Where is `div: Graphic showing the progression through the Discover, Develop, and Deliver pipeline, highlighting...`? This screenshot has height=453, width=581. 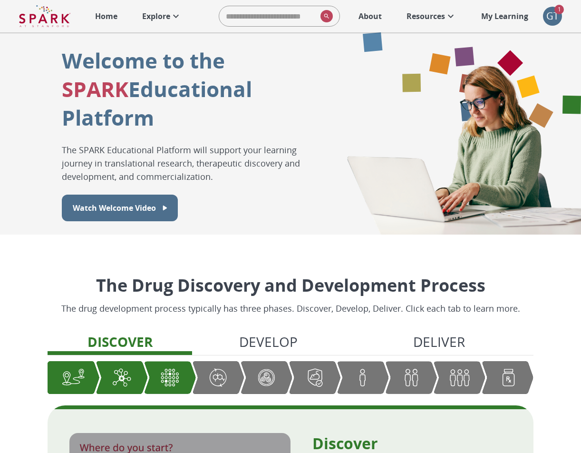 div: Graphic showing the progression through the Discover, Develop, and Deliver pipeline, highlighting... is located at coordinates (290, 377).